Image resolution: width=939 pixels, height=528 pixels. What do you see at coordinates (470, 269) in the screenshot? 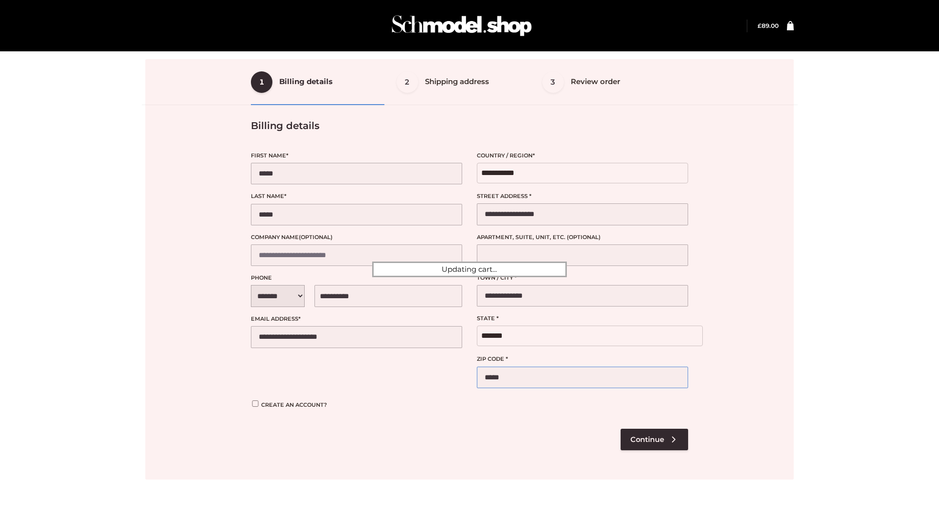
I see `div: Updating cart...` at bounding box center [470, 269].